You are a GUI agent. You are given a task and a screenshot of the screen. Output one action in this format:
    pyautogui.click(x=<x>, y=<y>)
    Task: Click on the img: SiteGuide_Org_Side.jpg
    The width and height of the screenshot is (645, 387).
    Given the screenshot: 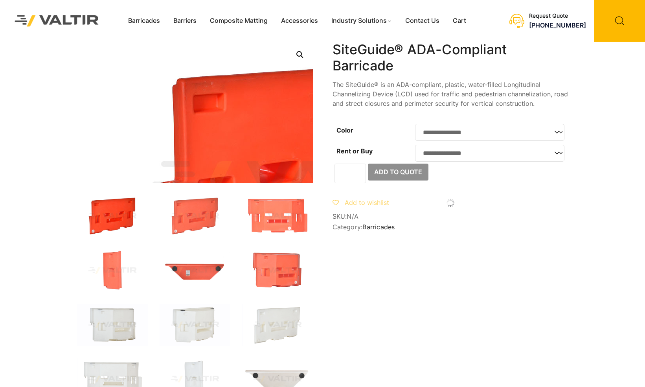 What is the action you would take?
    pyautogui.click(x=112, y=270)
    